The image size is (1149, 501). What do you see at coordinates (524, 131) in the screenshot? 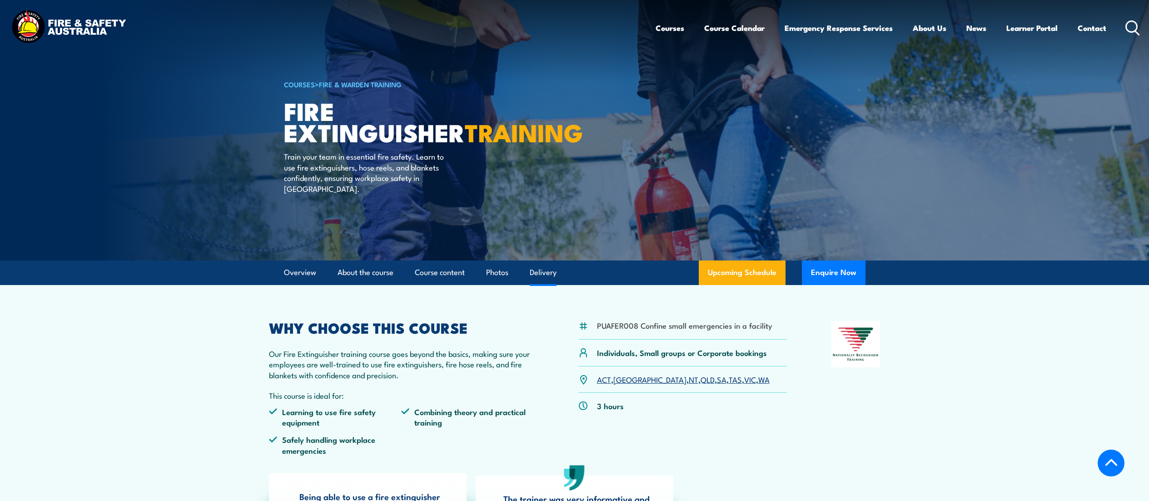
I see `strong: TRAINING` at bounding box center [524, 131].